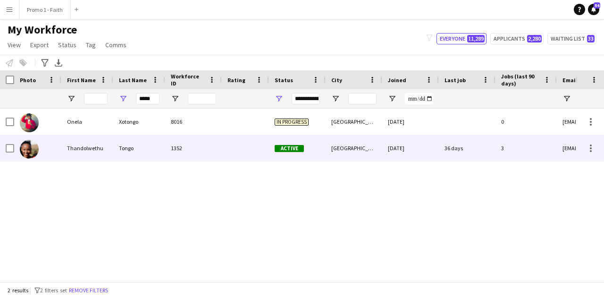 The image size is (604, 298). What do you see at coordinates (520, 80) in the screenshot?
I see `span: Jobs (last 90 days)` at bounding box center [520, 80].